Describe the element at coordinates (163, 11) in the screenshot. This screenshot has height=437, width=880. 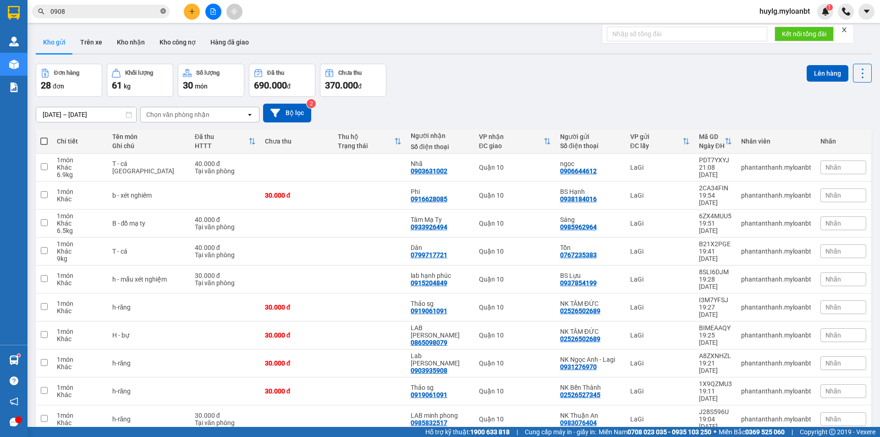
I see `span: close-circle` at that location.